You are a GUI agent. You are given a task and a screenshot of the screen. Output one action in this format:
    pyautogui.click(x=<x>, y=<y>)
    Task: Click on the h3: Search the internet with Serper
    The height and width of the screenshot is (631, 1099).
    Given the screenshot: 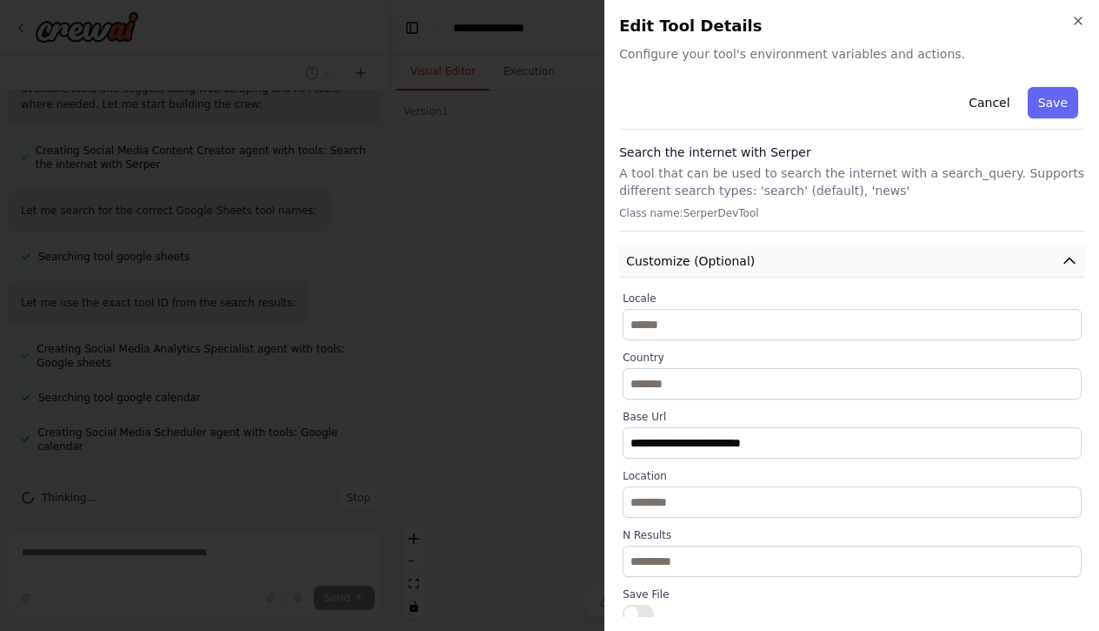 What is the action you would take?
    pyautogui.click(x=852, y=152)
    